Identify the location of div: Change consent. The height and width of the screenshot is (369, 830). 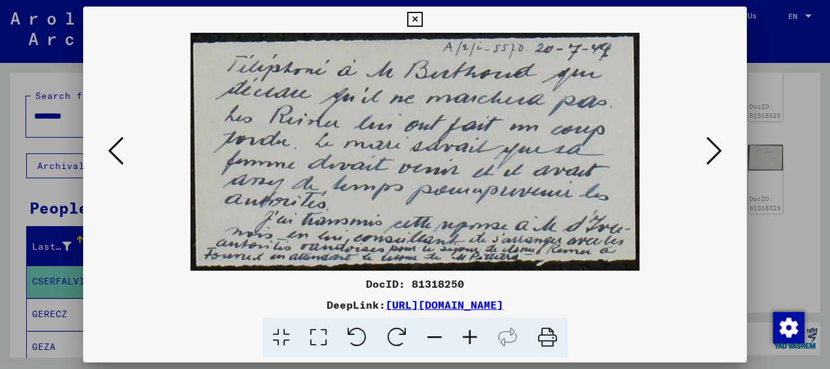
(789, 327).